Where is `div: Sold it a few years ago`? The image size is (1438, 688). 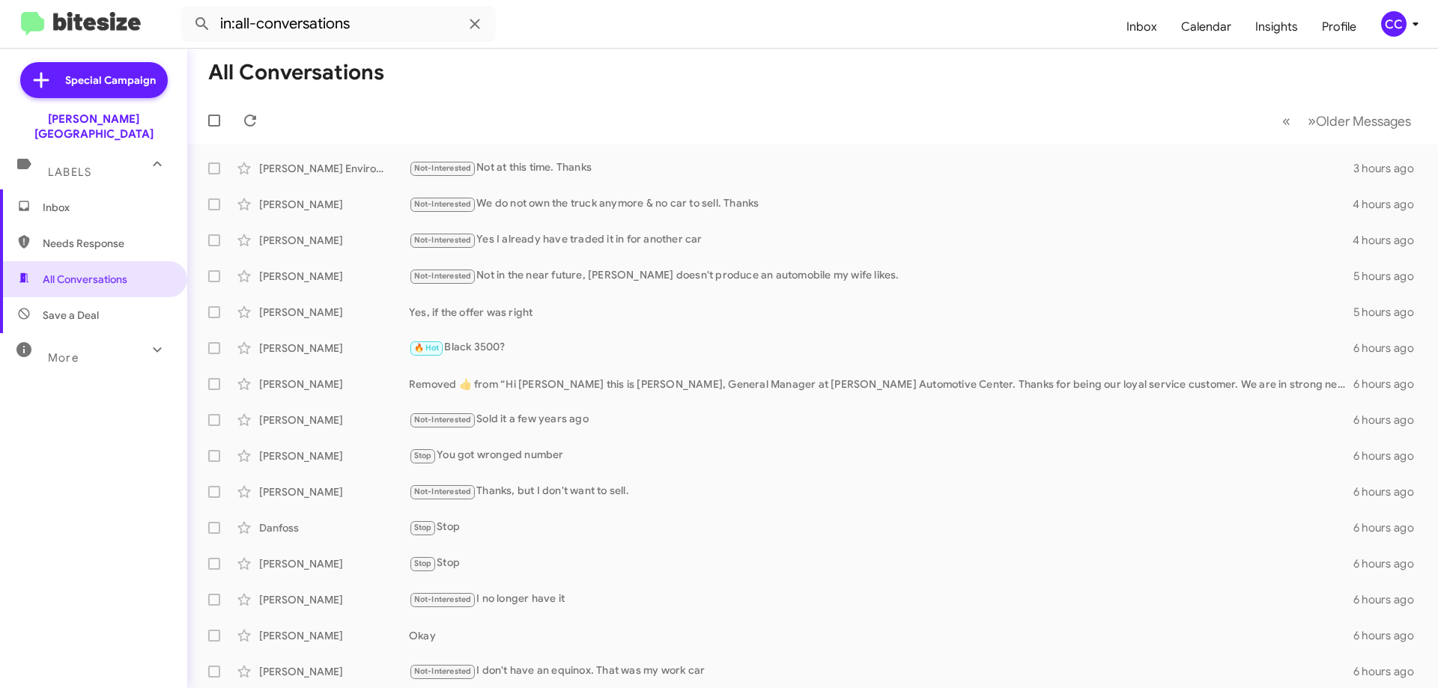
div: Sold it a few years ago is located at coordinates (880, 419).